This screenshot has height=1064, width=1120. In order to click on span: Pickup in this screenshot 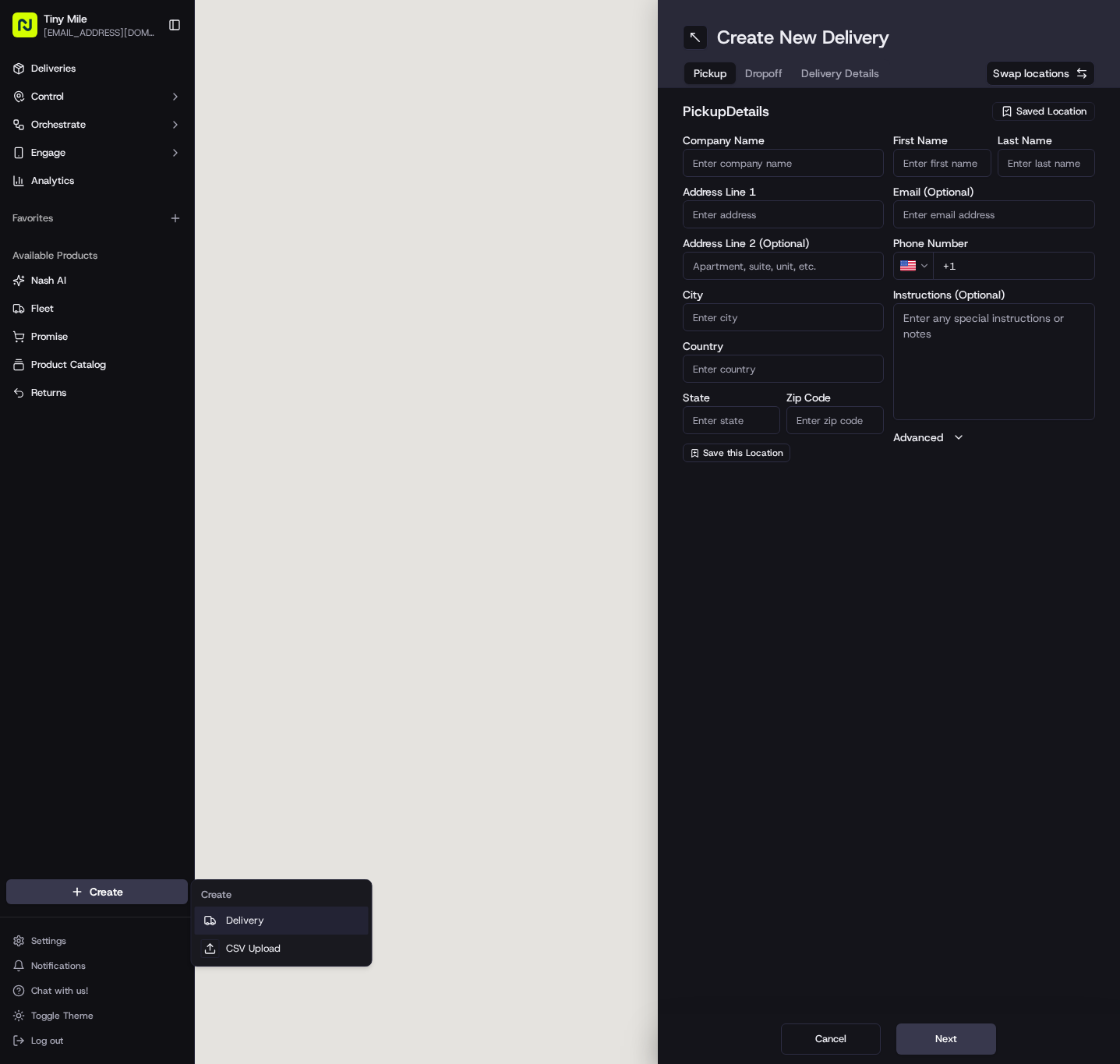, I will do `click(710, 74)`.